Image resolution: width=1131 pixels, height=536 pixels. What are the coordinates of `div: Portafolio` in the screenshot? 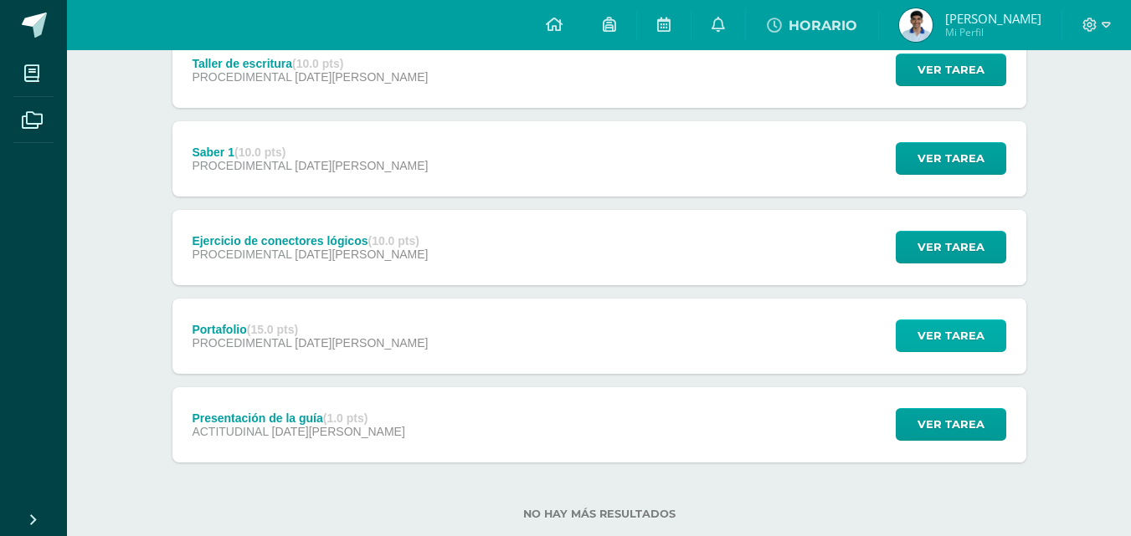 It's located at (310, 330).